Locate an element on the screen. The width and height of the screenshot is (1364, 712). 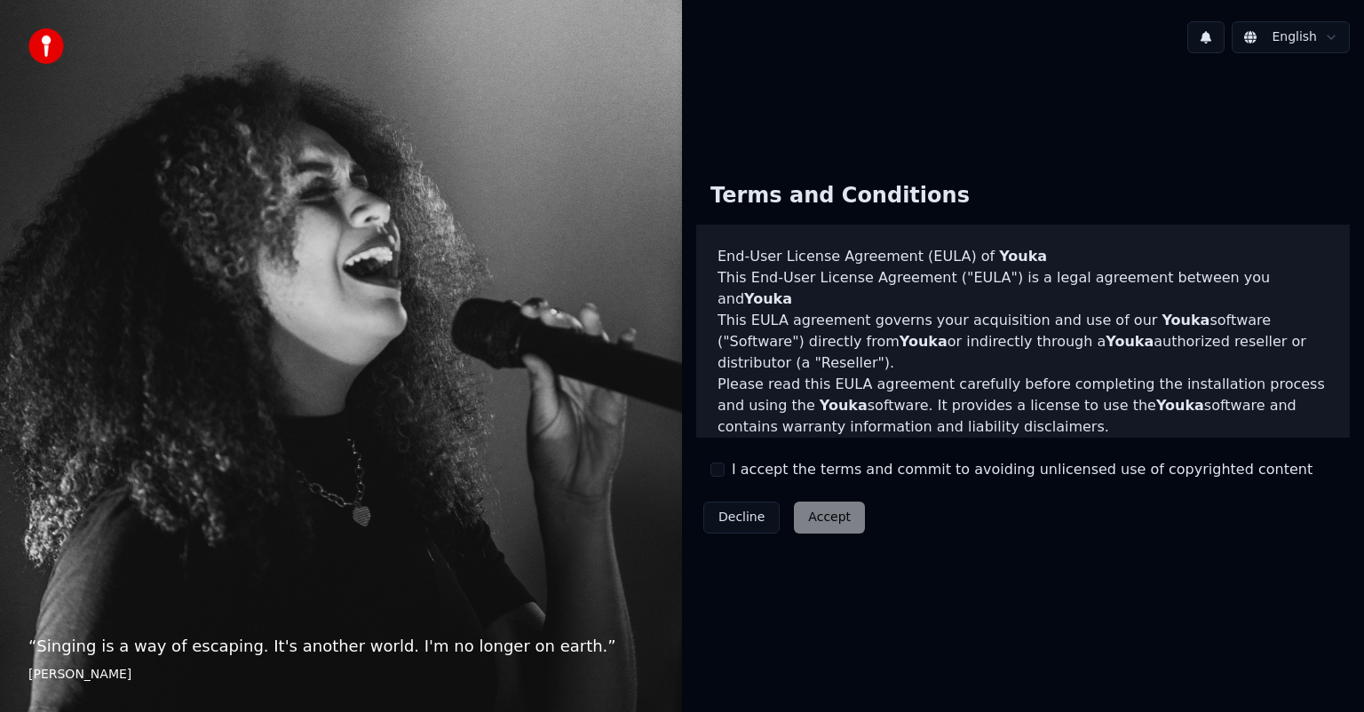
p: This End-User License Agreement ("EULA") is a legal agreement between you and is located at coordinates (1023, 289).